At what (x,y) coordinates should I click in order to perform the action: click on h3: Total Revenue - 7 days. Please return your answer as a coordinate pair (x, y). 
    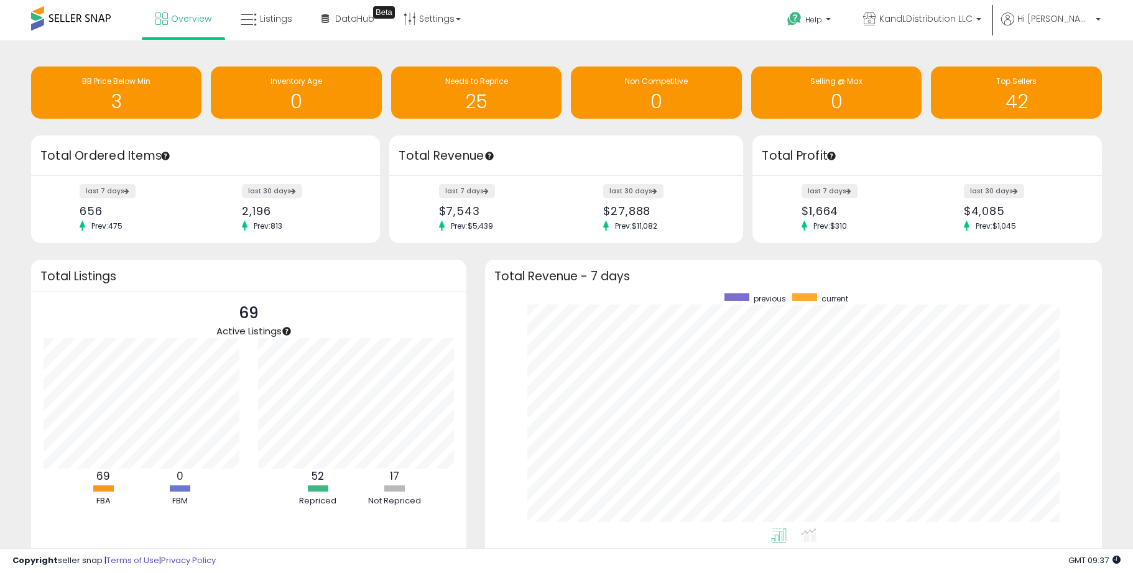
    Looking at the image, I should click on (793, 276).